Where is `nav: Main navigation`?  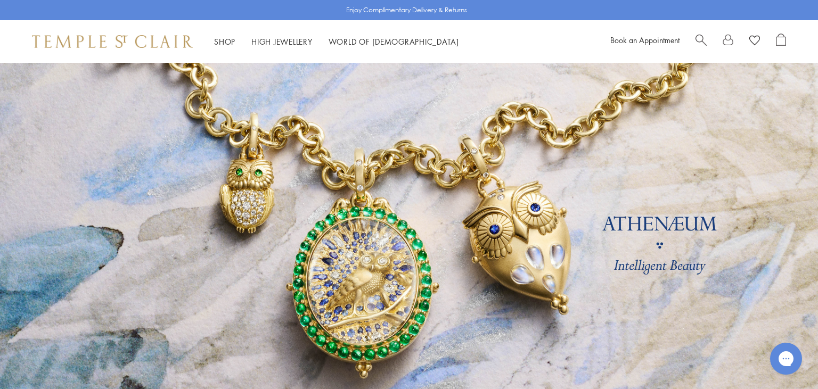 nav: Main navigation is located at coordinates (337, 42).